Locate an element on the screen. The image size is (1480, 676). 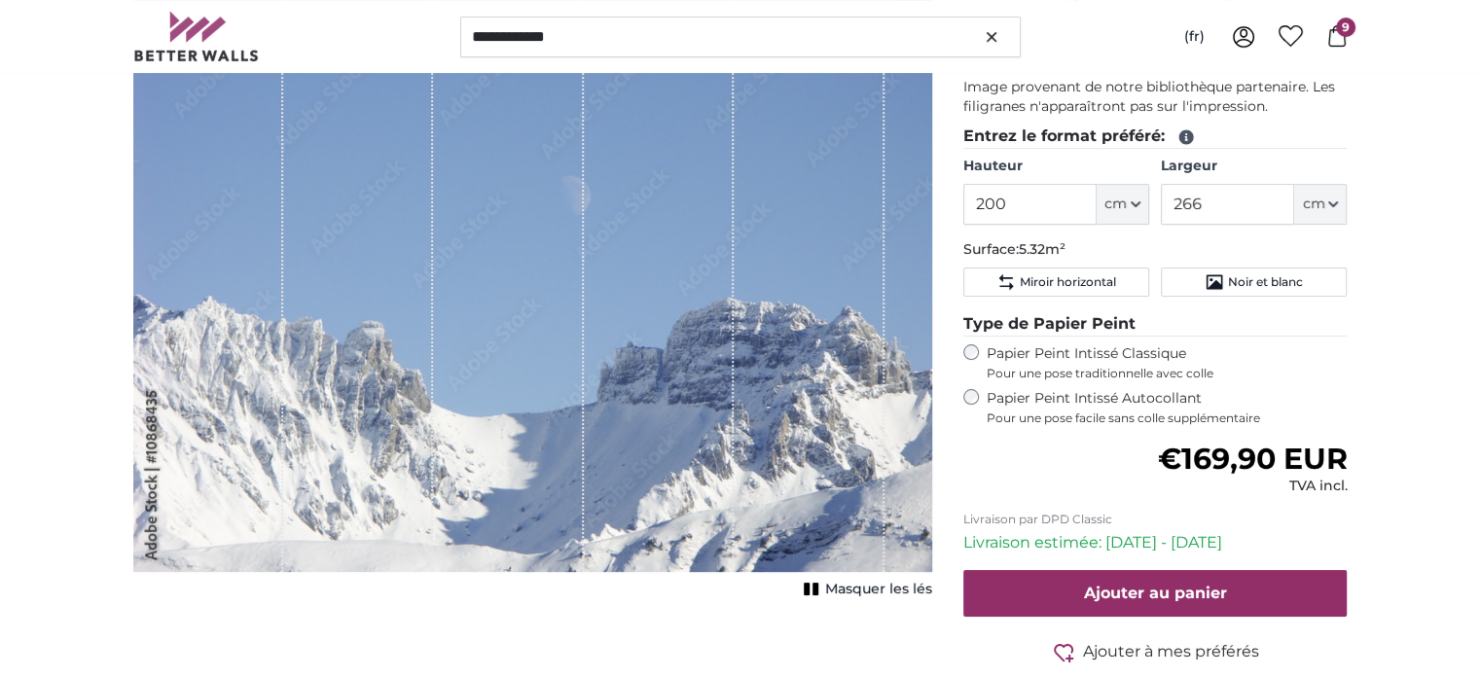
button: Ajouter au panier is located at coordinates (1155, 594).